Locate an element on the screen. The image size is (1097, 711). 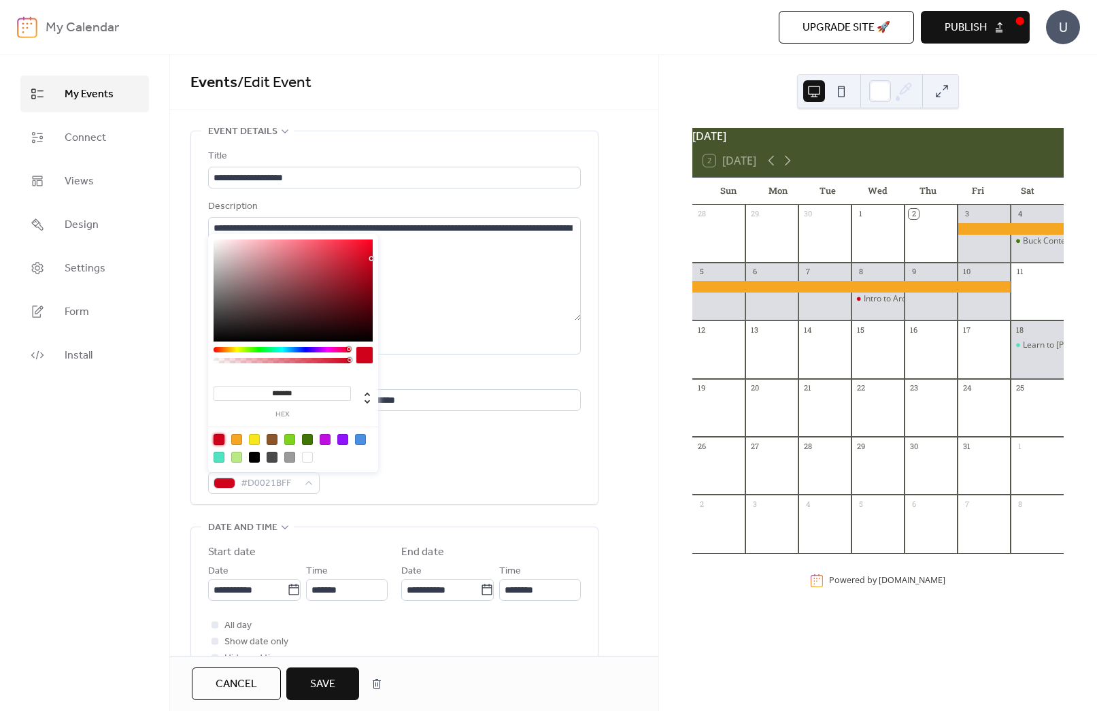
div: #4A90E2 is located at coordinates (361, 440).